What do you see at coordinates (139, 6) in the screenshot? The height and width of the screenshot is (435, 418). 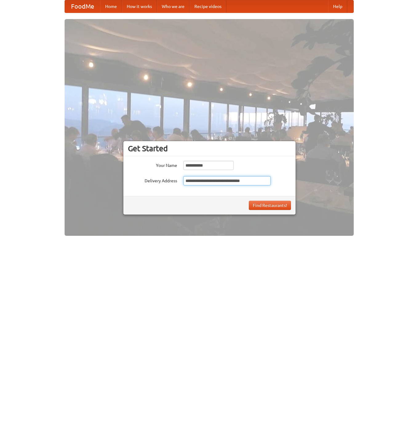 I see `a: How it works` at bounding box center [139, 6].